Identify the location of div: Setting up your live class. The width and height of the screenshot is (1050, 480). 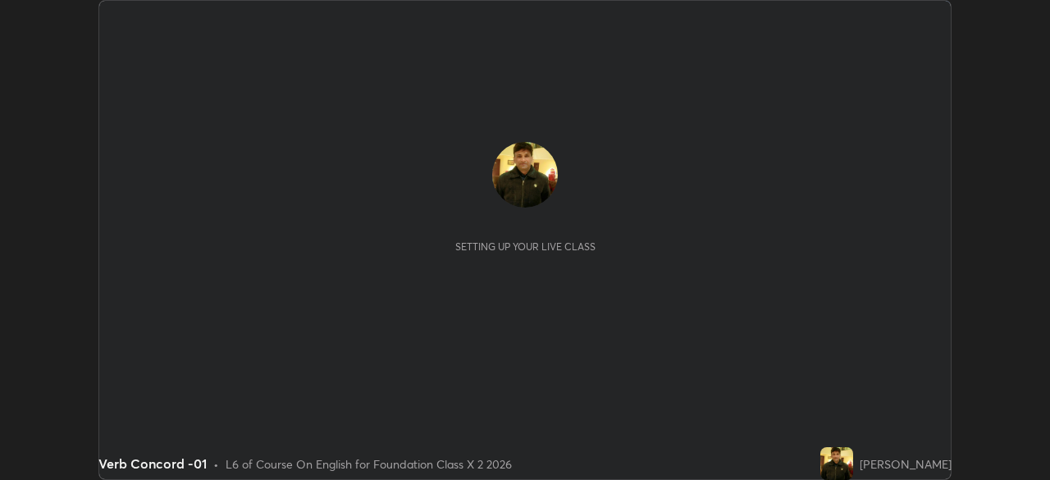
(525, 246).